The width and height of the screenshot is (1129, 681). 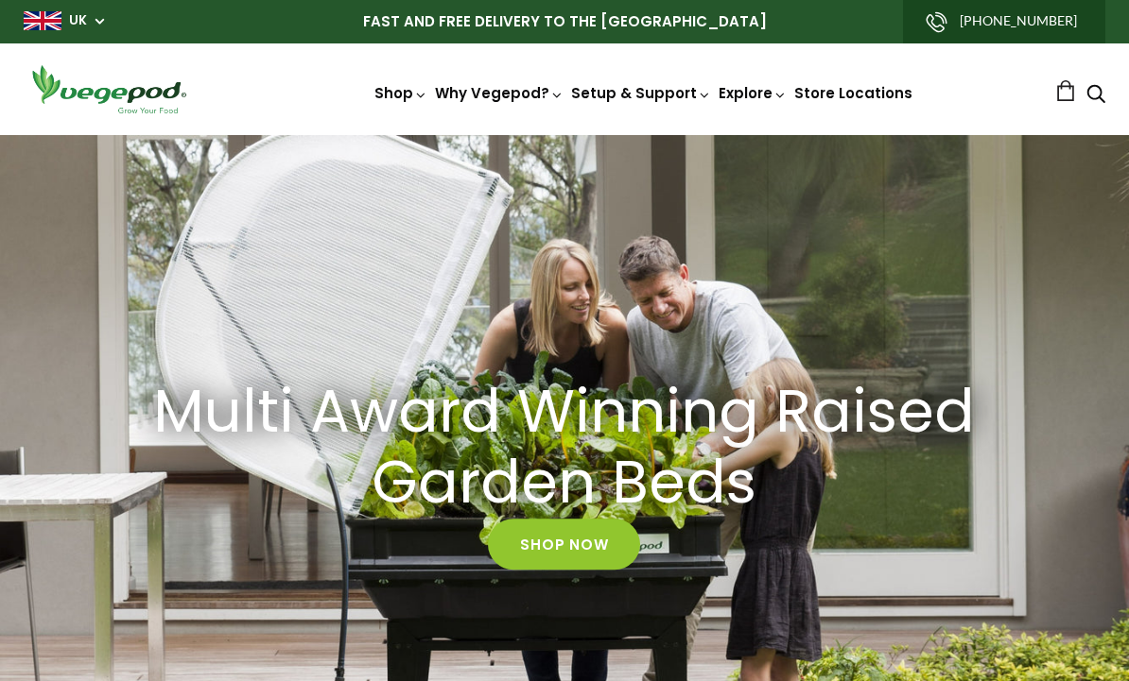 I want to click on a: UK, so click(x=78, y=21).